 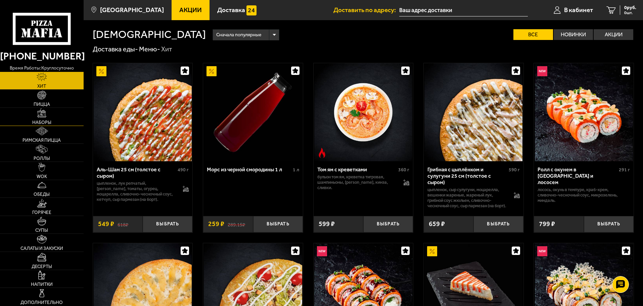 I want to click on img: Грибная с цыплёнком и сулугуни 25 см (толстое с сыром), so click(x=474, y=112).